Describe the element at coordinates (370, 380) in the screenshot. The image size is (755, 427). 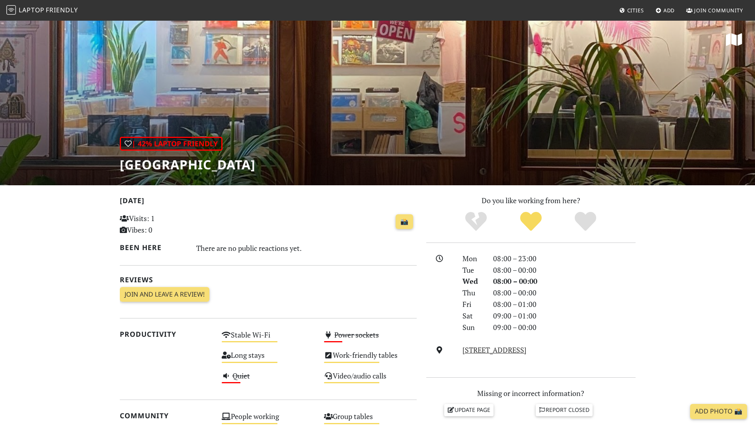
I see `div: Video/audio calls` at that location.